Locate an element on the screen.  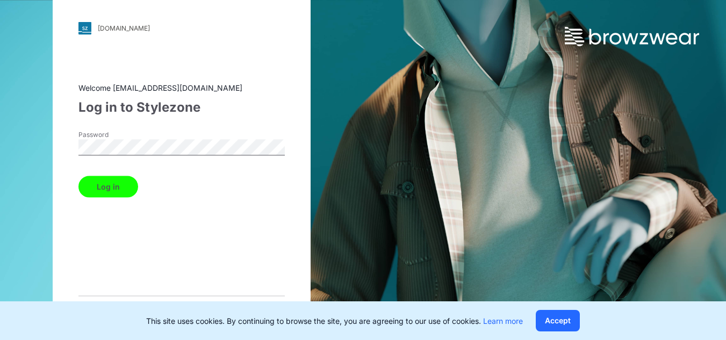
label: Password is located at coordinates (116, 134).